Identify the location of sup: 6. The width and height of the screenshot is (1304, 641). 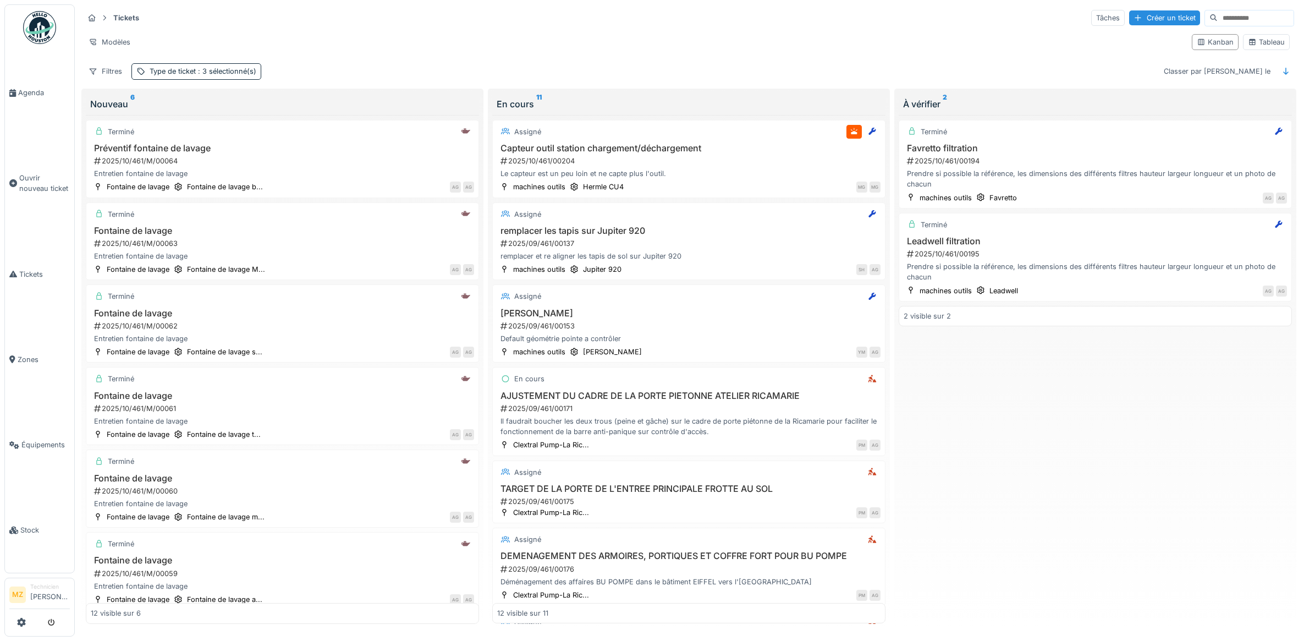
(133, 104).